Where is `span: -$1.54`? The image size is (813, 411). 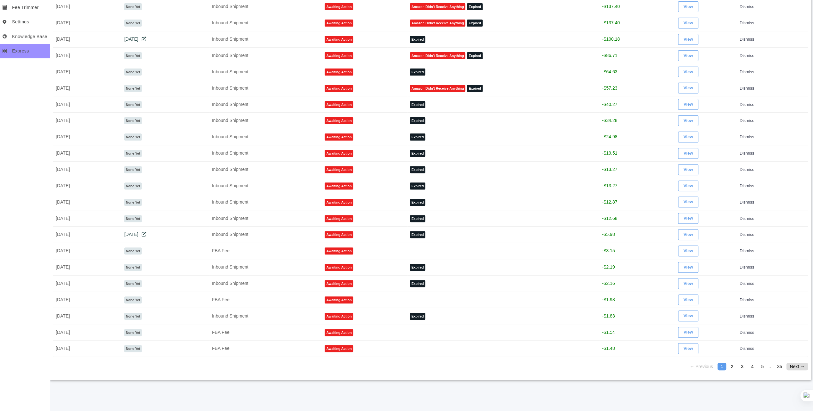
span: -$1.54 is located at coordinates (608, 332).